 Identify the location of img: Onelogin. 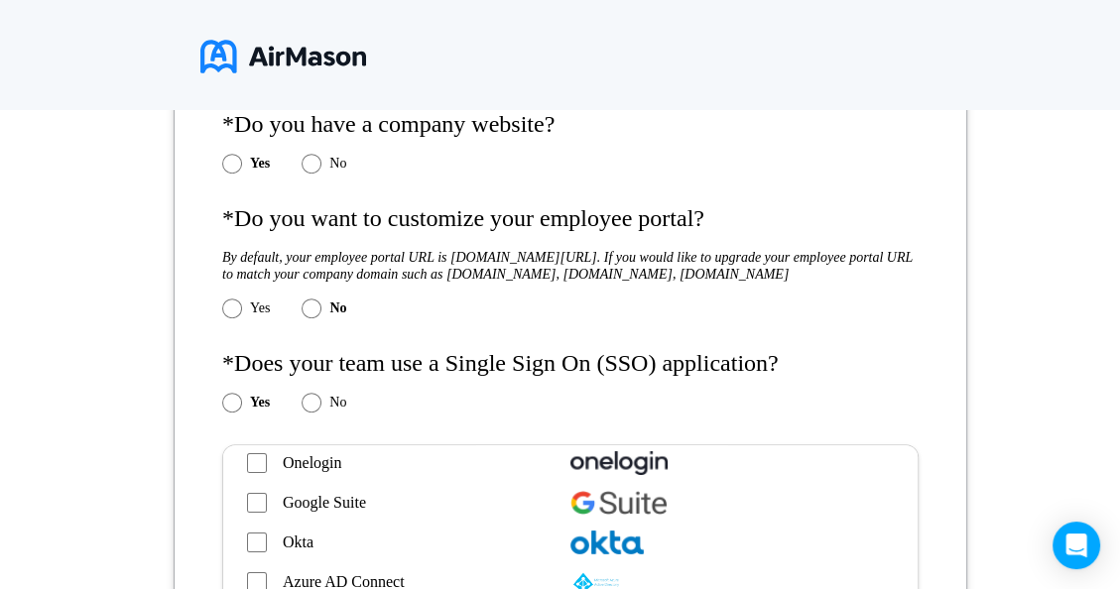
(619, 463).